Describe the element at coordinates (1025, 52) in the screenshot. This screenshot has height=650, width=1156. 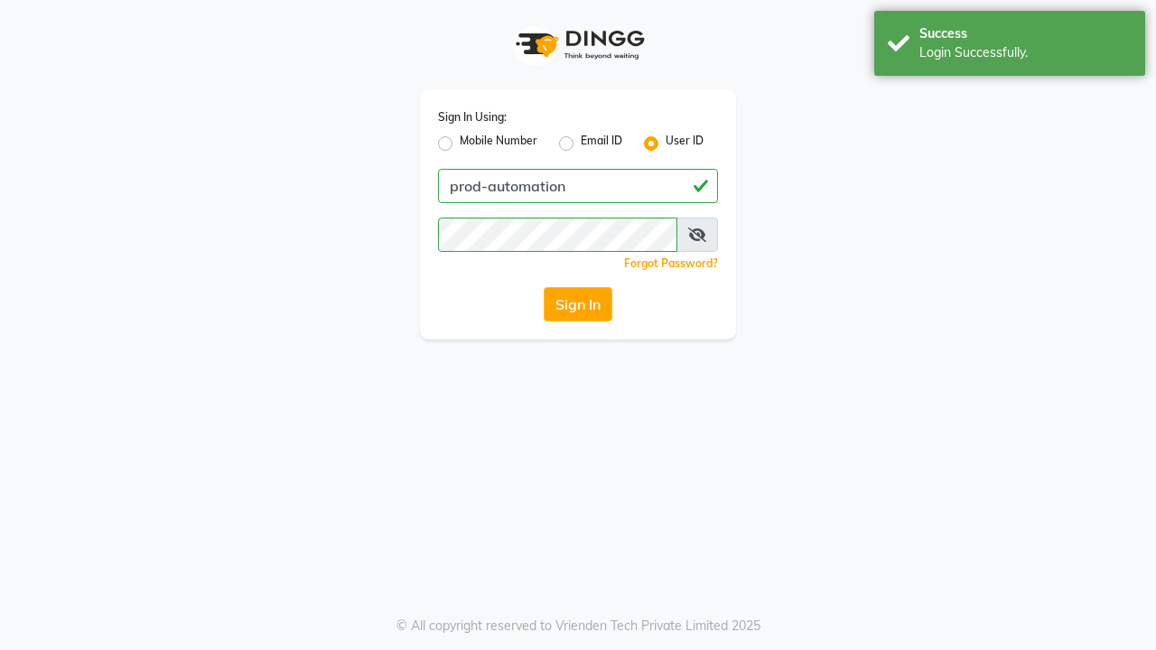
I see `div: Login Successfully.` at that location.